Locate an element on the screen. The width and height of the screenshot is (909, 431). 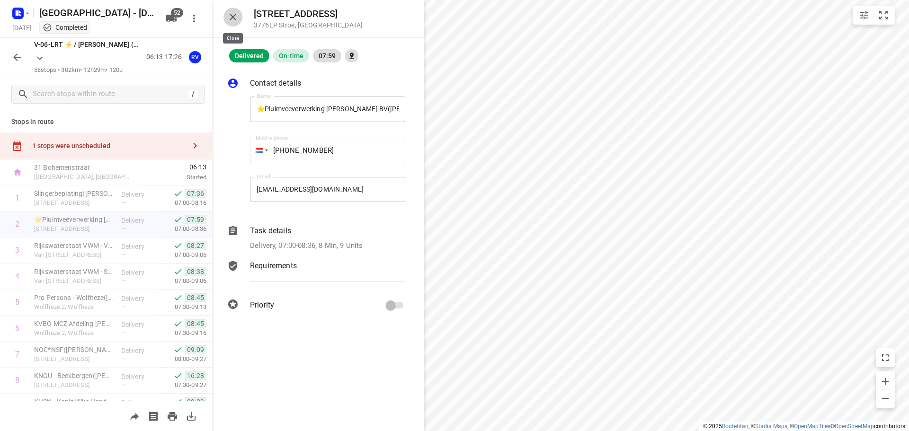
div: Show driver's finish location is located at coordinates (352, 56).